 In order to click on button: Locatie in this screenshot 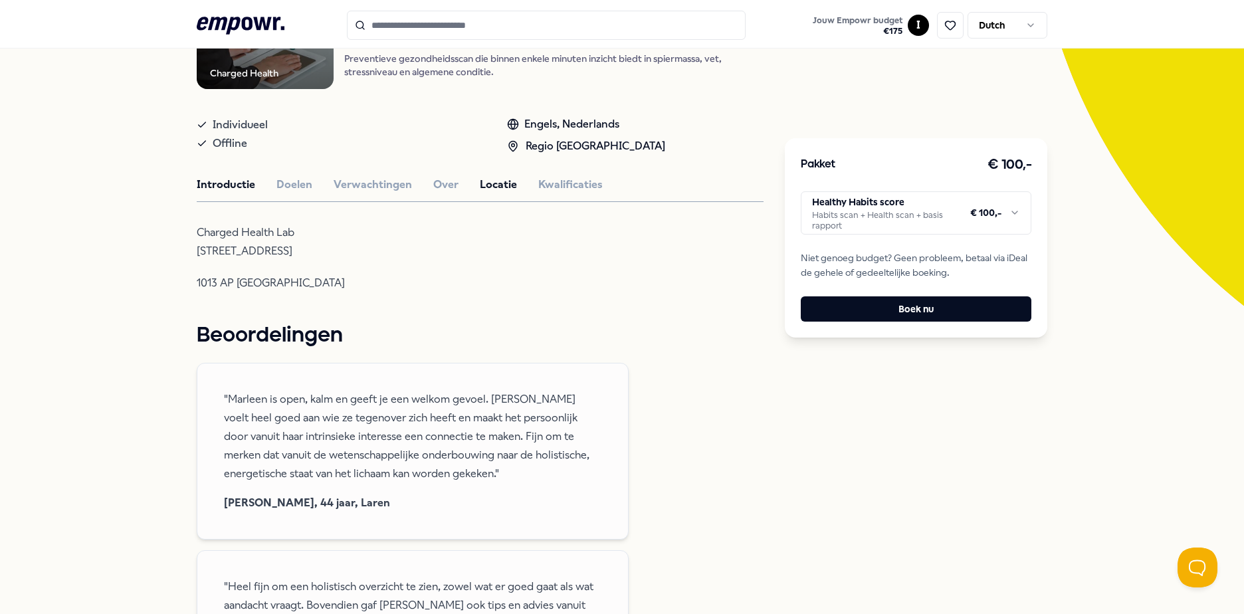, I will do `click(499, 185)`.